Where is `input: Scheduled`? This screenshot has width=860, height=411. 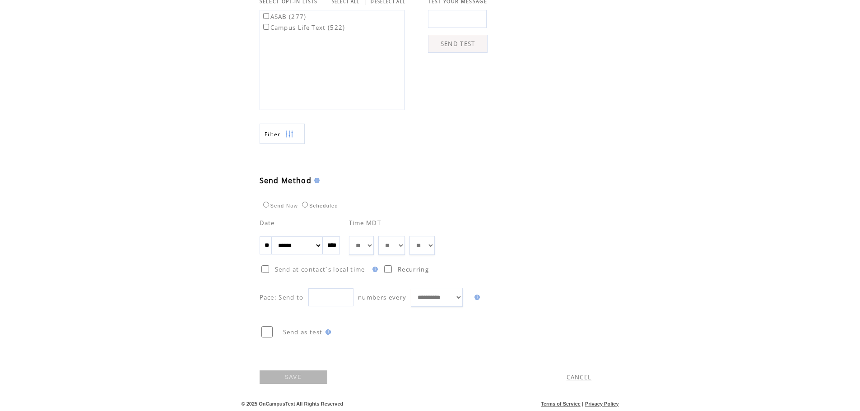
input: Scheduled is located at coordinates (305, 205).